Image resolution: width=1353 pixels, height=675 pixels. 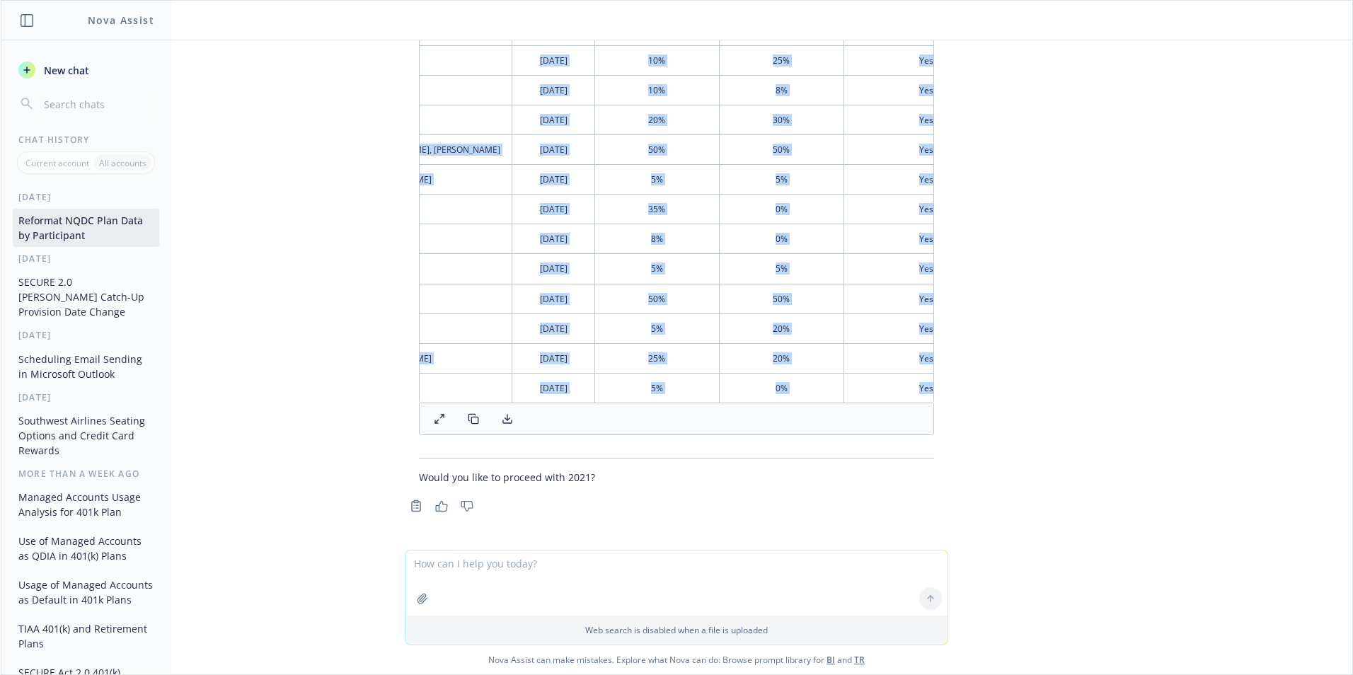 What do you see at coordinates (57, 163) in the screenshot?
I see `p: Current account` at bounding box center [57, 163].